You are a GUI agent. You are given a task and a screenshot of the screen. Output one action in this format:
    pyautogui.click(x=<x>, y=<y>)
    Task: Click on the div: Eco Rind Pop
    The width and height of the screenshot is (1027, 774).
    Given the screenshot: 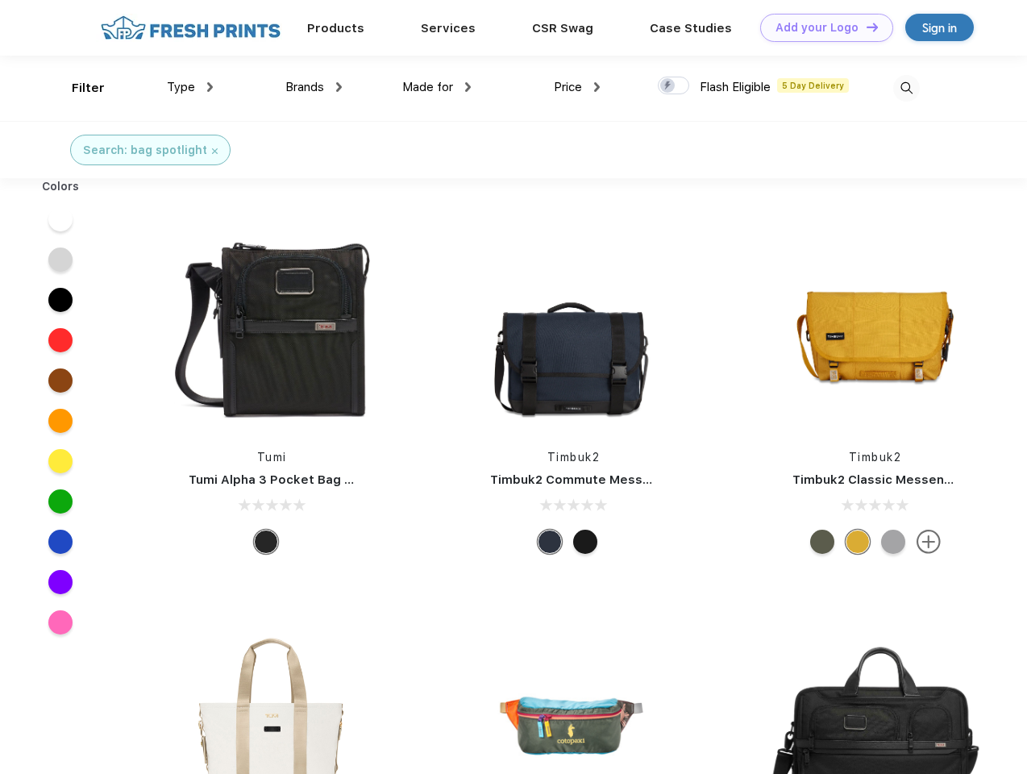 What is the action you would take?
    pyautogui.click(x=893, y=541)
    